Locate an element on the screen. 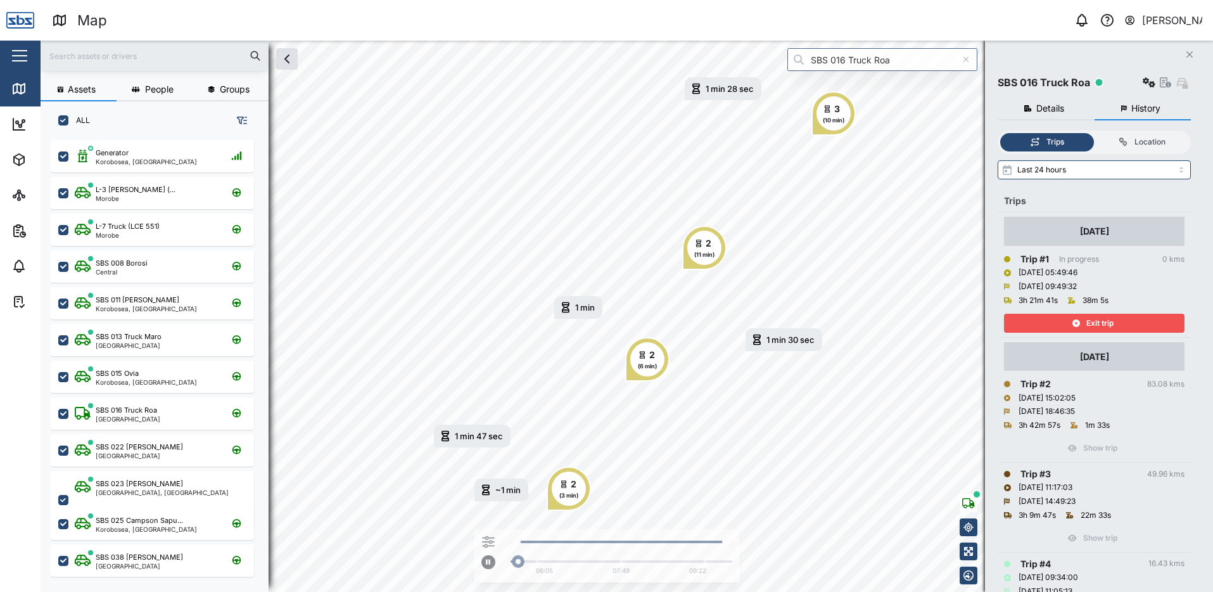 This screenshot has width=1213, height=592. label: ALL is located at coordinates (79, 120).